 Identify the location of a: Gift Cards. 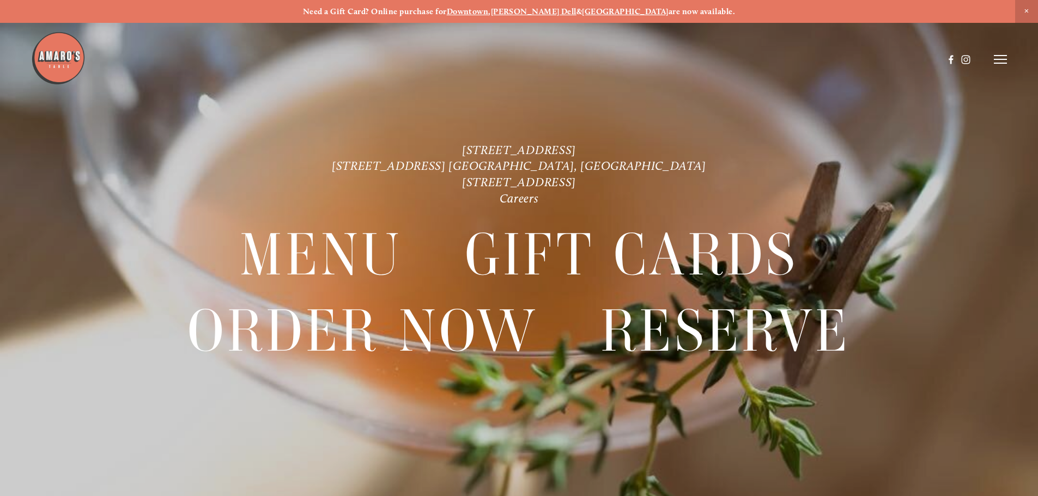
(631, 255).